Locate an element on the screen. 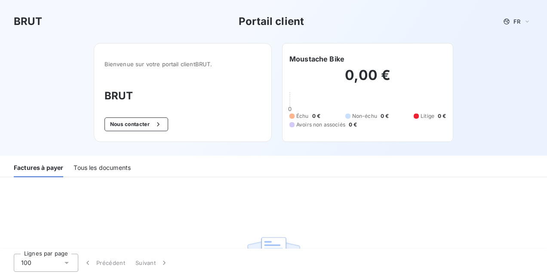 Image resolution: width=547 pixels, height=277 pixels. span: Échu is located at coordinates (302, 116).